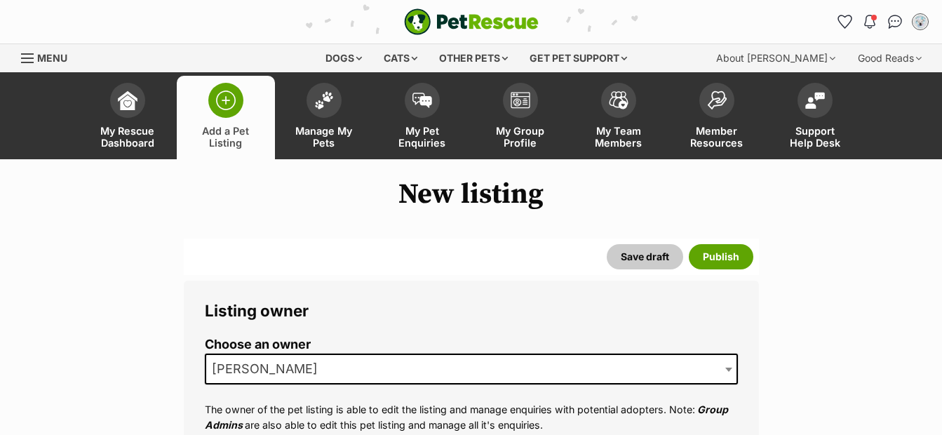 Image resolution: width=942 pixels, height=435 pixels. Describe the element at coordinates (619, 137) in the screenshot. I see `span: My Team Members` at that location.